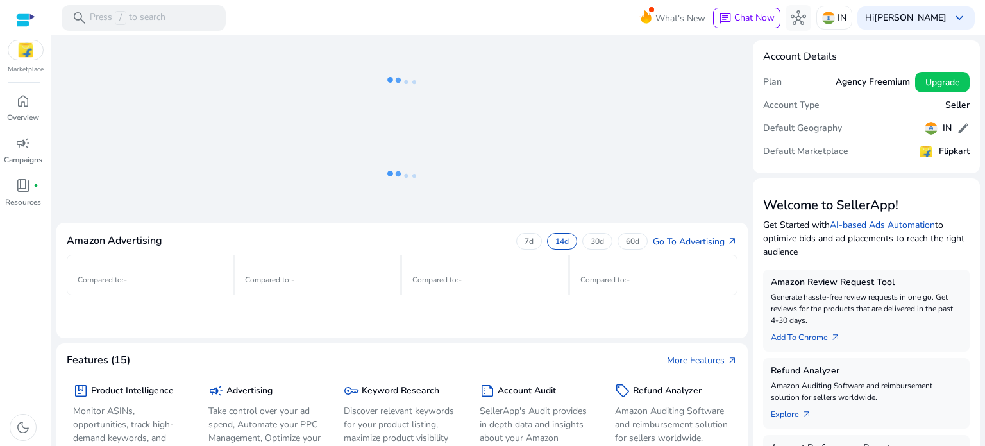 Image resolution: width=985 pixels, height=446 pixels. What do you see at coordinates (791, 105) in the screenshot?
I see `h5: Account Type` at bounding box center [791, 105].